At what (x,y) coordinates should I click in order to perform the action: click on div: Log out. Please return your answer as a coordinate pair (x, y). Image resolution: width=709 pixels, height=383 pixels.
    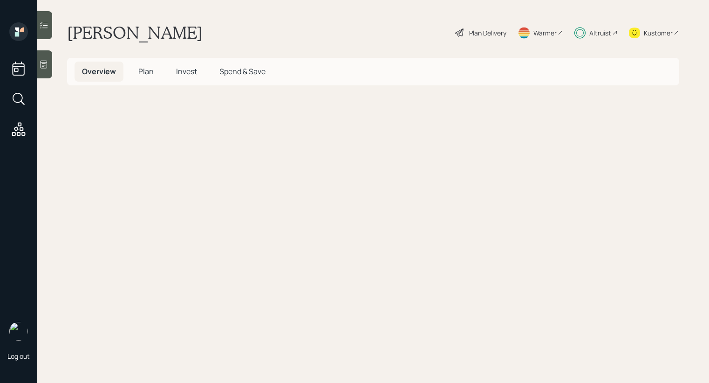
    Looking at the image, I should click on (19, 355).